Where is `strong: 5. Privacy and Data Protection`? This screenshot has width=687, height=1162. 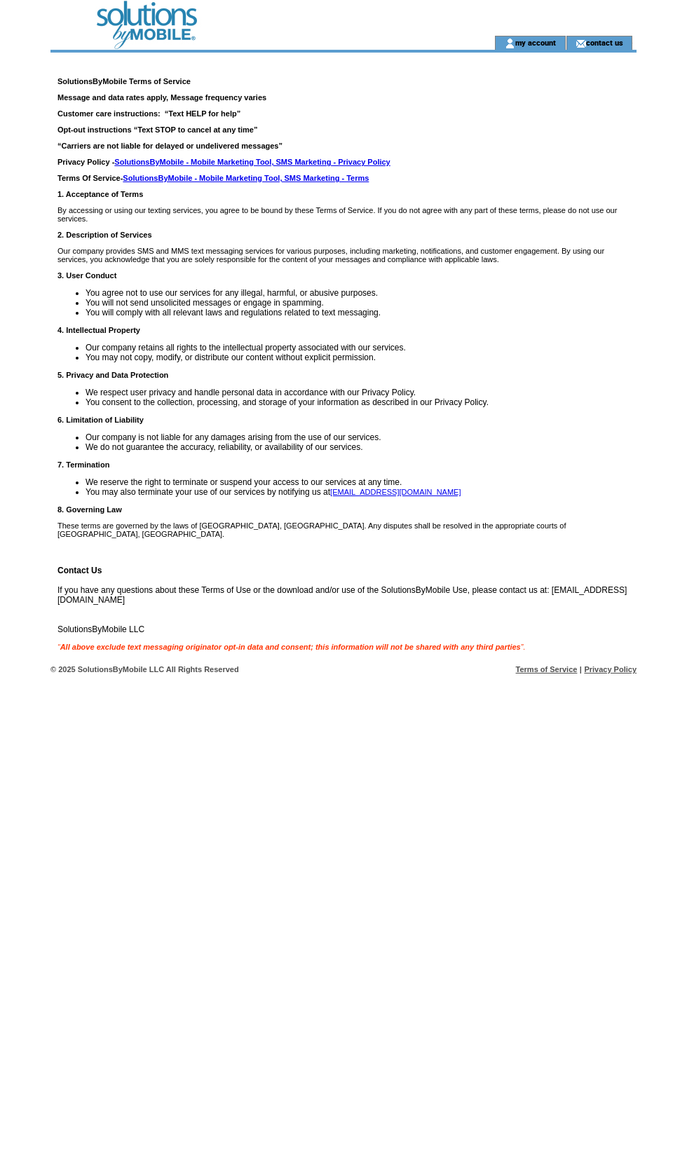 strong: 5. Privacy and Data Protection is located at coordinates (113, 375).